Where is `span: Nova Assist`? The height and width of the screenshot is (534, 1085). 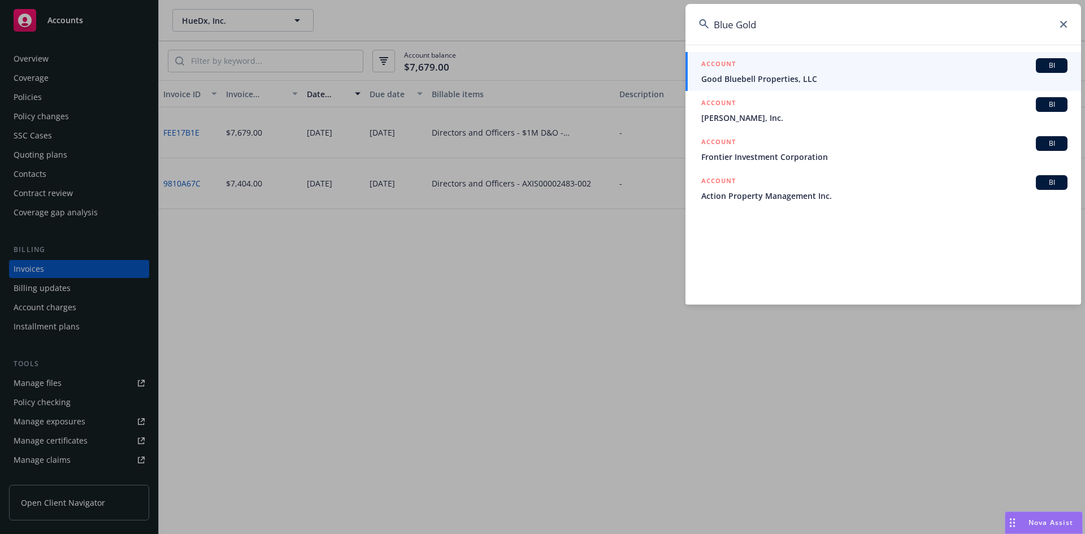
span: Nova Assist is located at coordinates (1051, 522).